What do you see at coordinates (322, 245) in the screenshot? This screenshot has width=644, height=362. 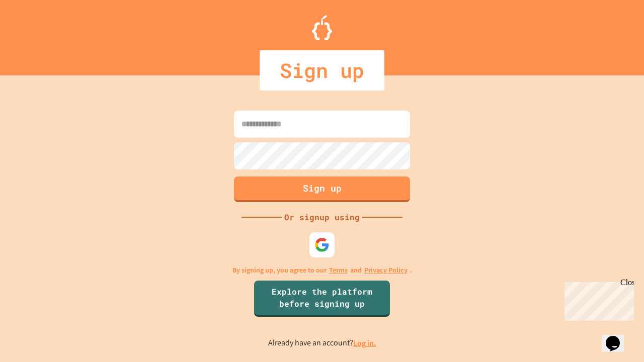 I see `img: google-icon.svg` at bounding box center [322, 245].